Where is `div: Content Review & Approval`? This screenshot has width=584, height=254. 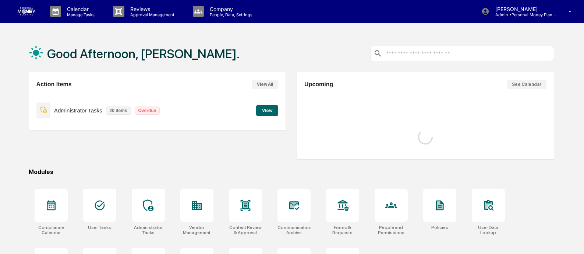 div: Content Review & Approval is located at coordinates (246, 230).